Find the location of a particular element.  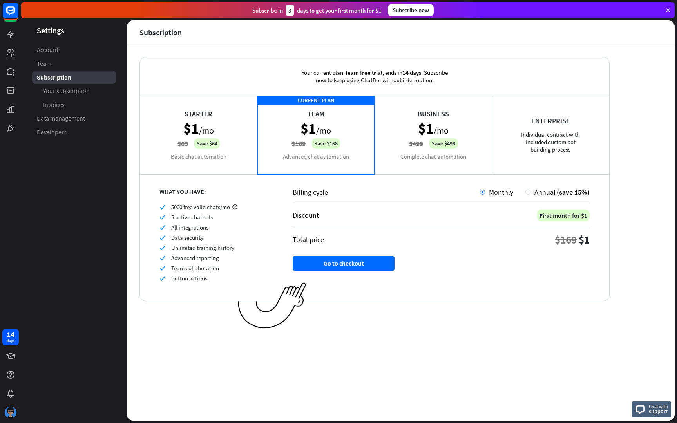

span: (save 15%) is located at coordinates (573, 192).